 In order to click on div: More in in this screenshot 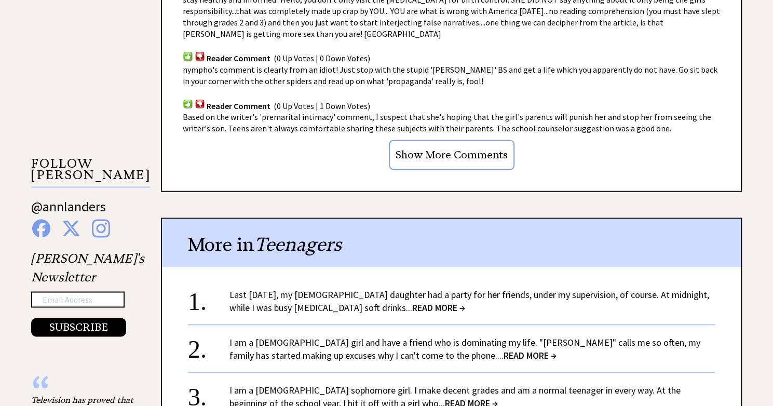, I will do `click(451, 242)`.